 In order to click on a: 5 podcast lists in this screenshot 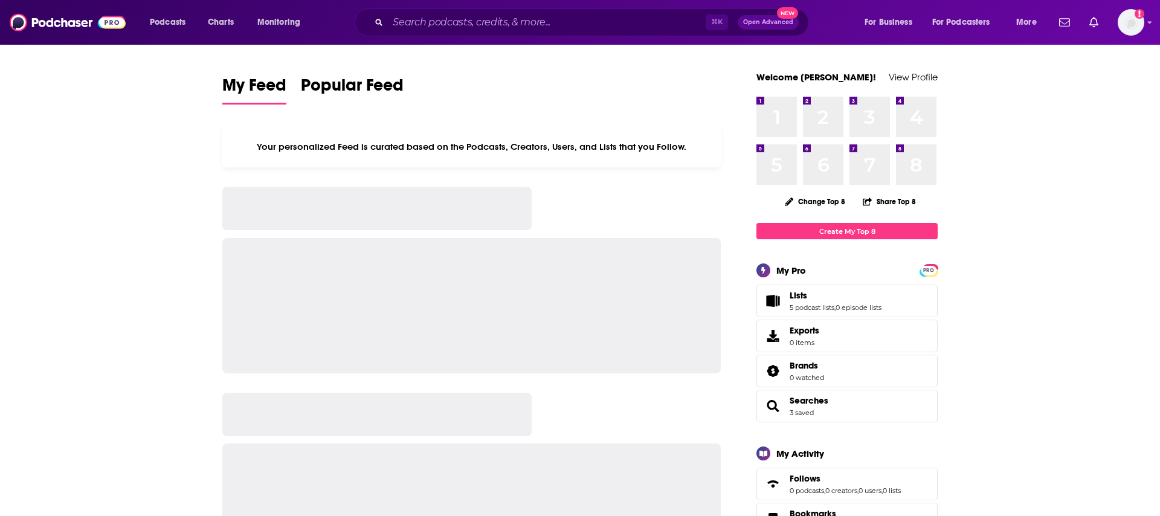, I will do `click(812, 308)`.